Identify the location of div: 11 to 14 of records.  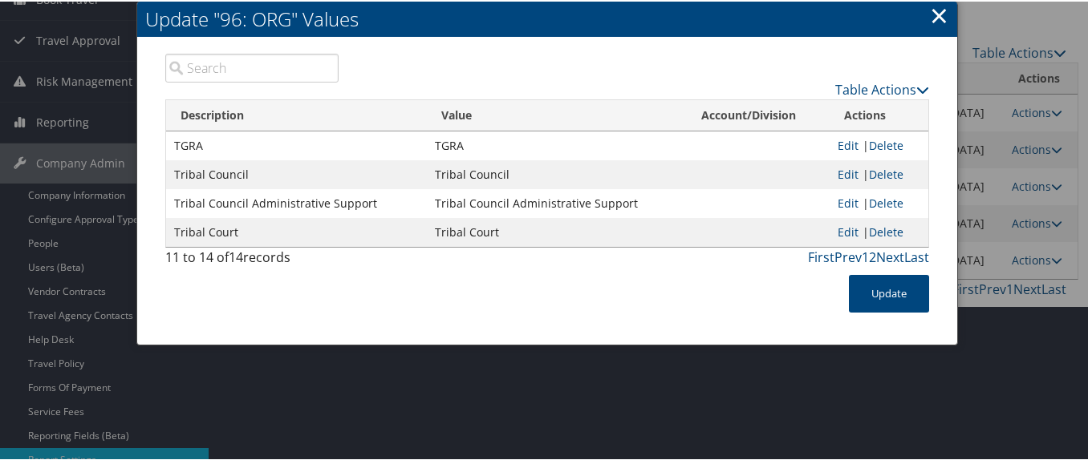
(252, 260).